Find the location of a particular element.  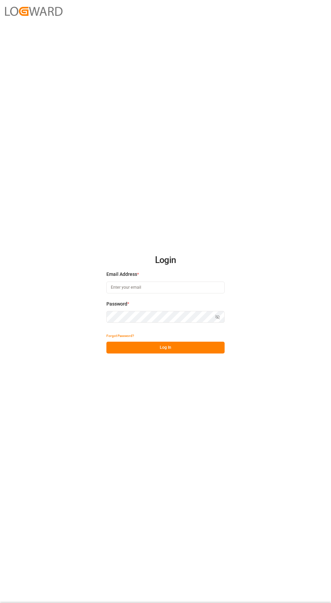

input: Enter your email is located at coordinates (166, 288).